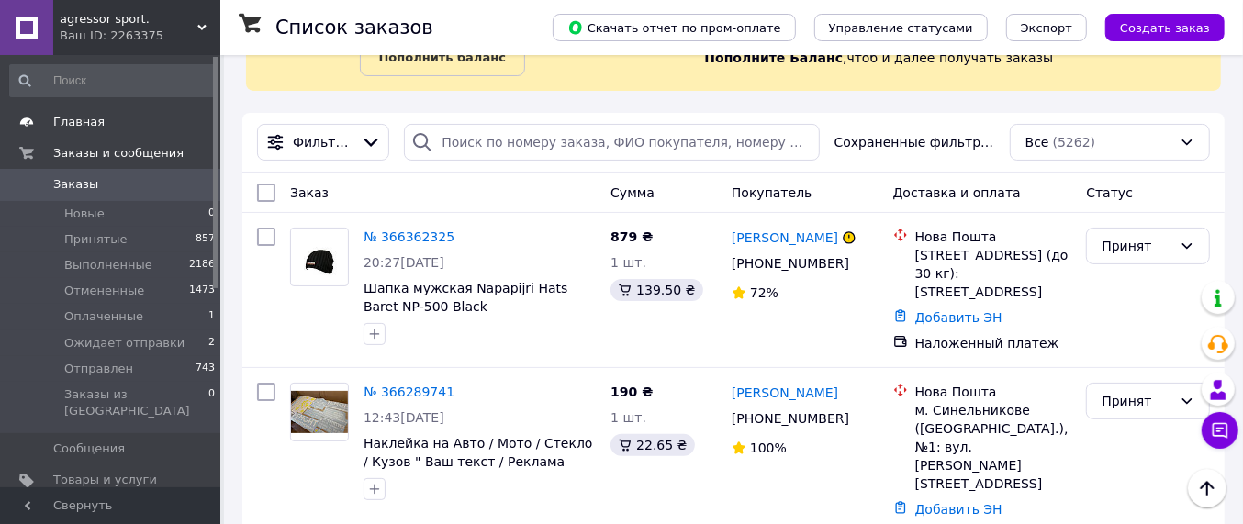 The height and width of the screenshot is (524, 1243). I want to click on a: Создать заказ, so click(1156, 27).